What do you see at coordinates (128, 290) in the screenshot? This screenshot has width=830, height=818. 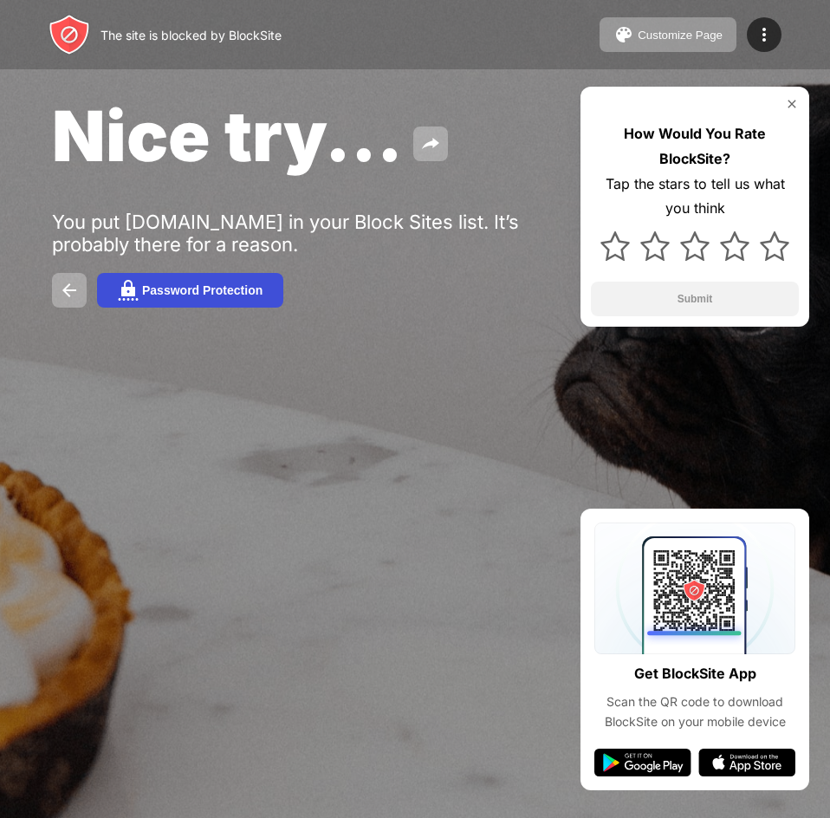 I see `img: password.svg` at bounding box center [128, 290].